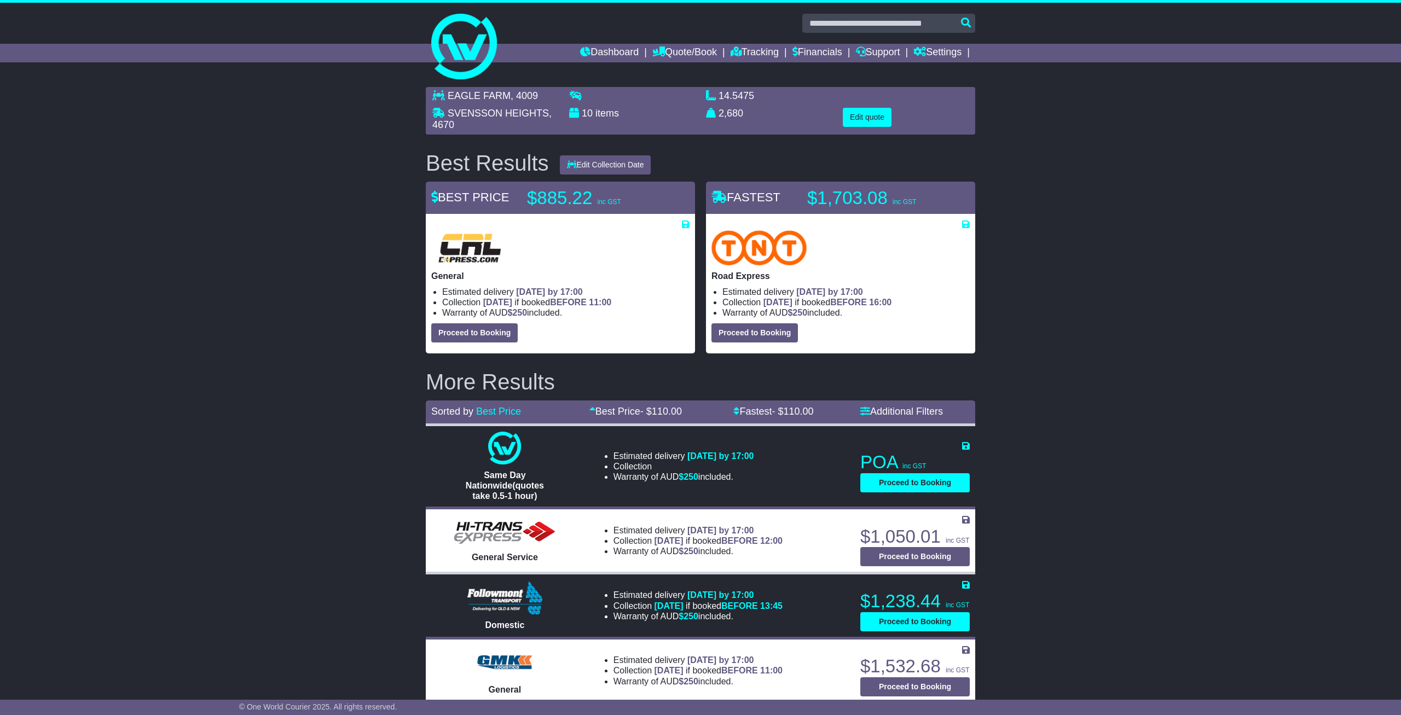 The height and width of the screenshot is (715, 1401). Describe the element at coordinates (701, 382) in the screenshot. I see `h2: More Results` at that location.